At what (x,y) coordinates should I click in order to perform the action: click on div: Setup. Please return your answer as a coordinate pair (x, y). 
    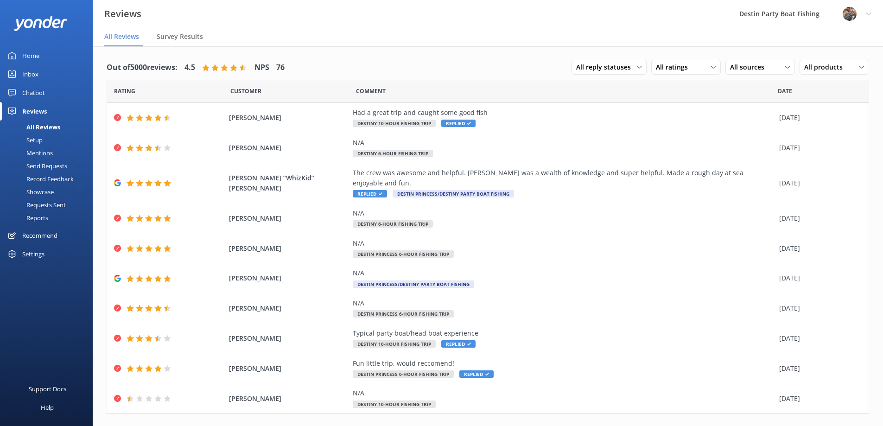
    Looking at the image, I should click on (24, 140).